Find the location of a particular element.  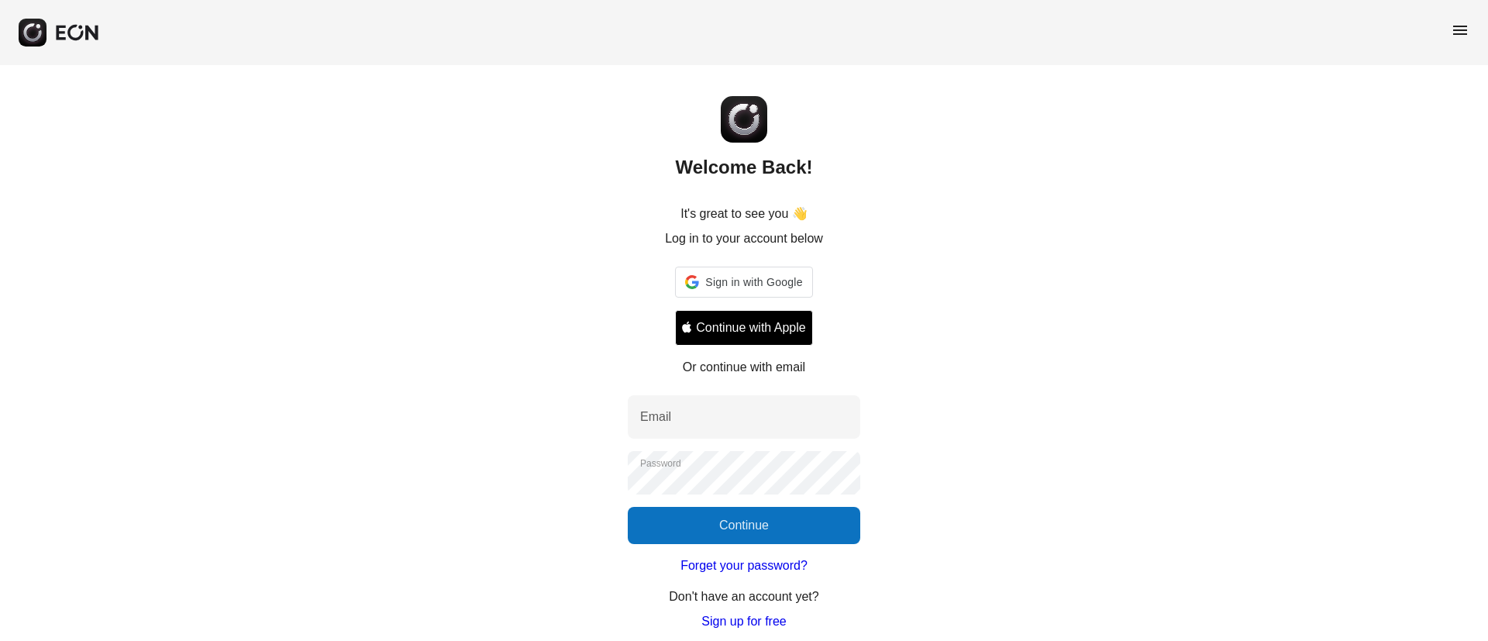

span: menu is located at coordinates (1460, 30).